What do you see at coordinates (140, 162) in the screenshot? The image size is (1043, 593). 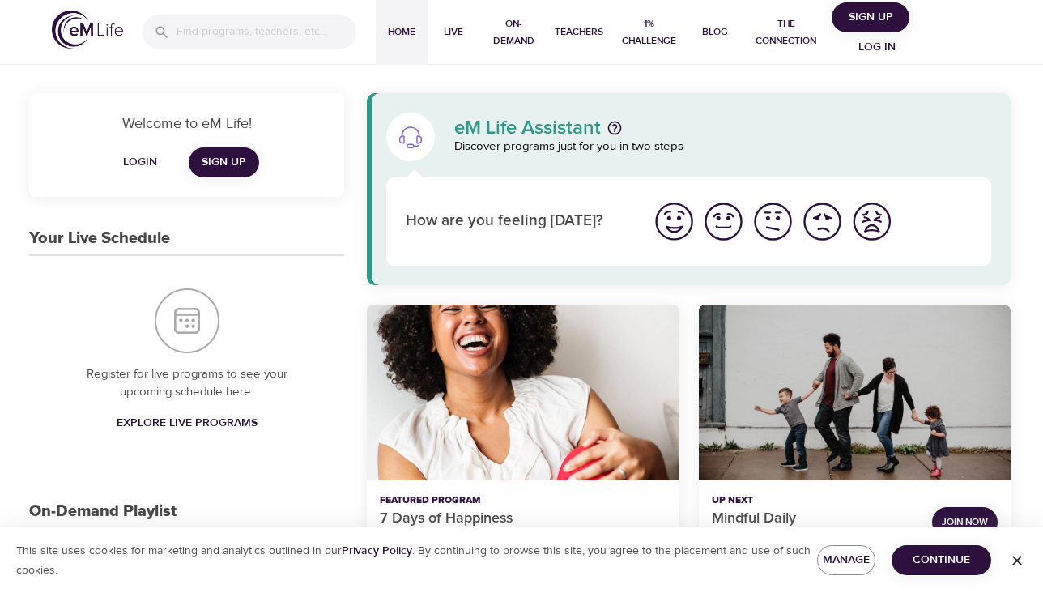 I see `button: Login` at bounding box center [140, 162].